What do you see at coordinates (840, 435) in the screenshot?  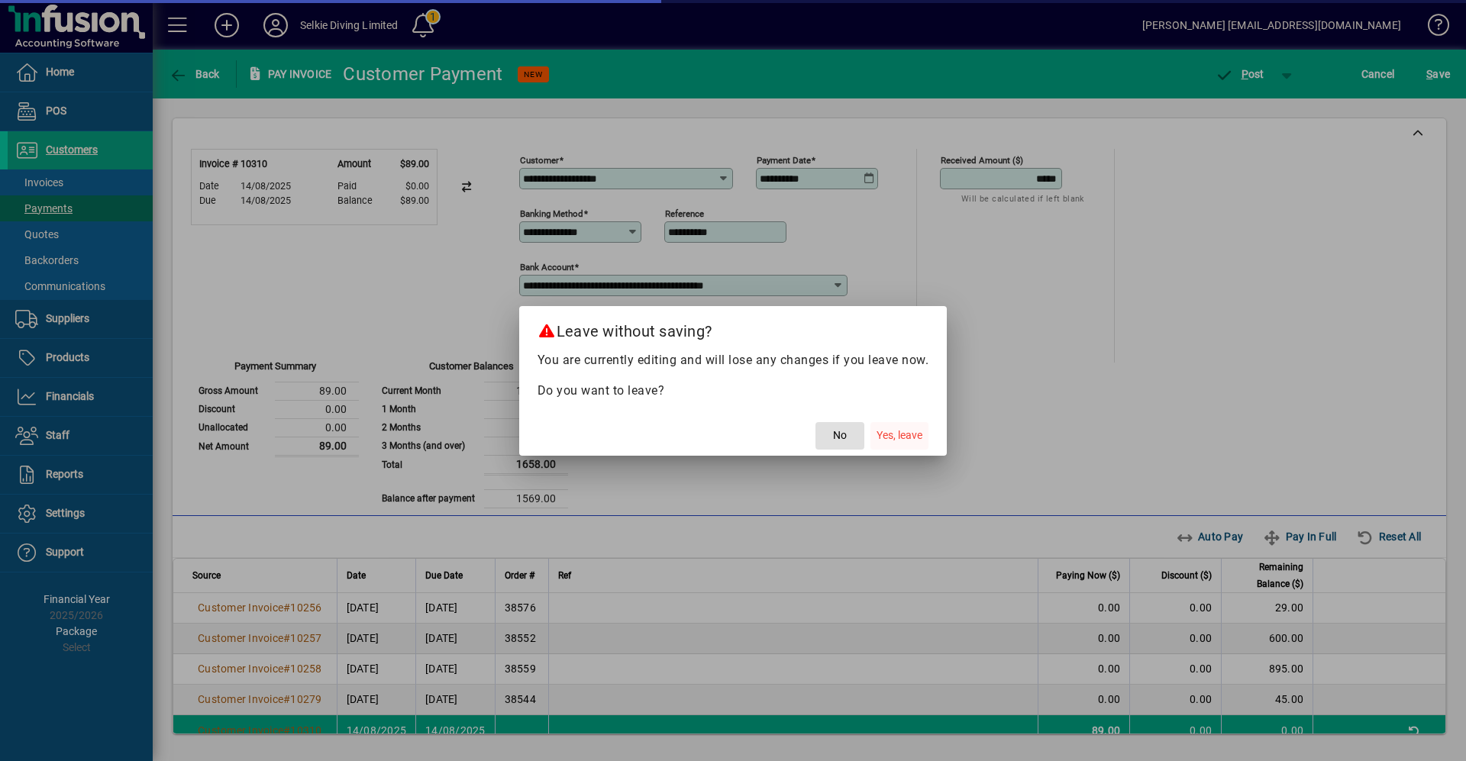 I see `span: No` at bounding box center [840, 435].